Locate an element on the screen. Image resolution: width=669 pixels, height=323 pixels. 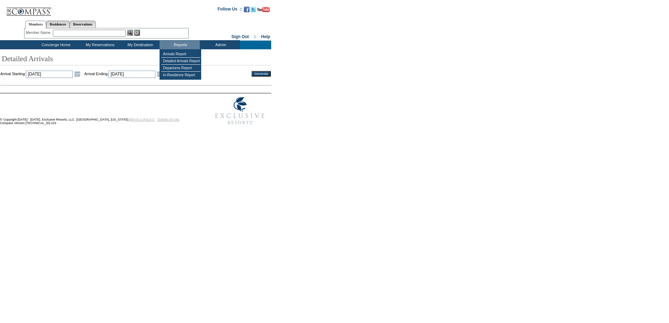
td: My Destination is located at coordinates (139, 45).